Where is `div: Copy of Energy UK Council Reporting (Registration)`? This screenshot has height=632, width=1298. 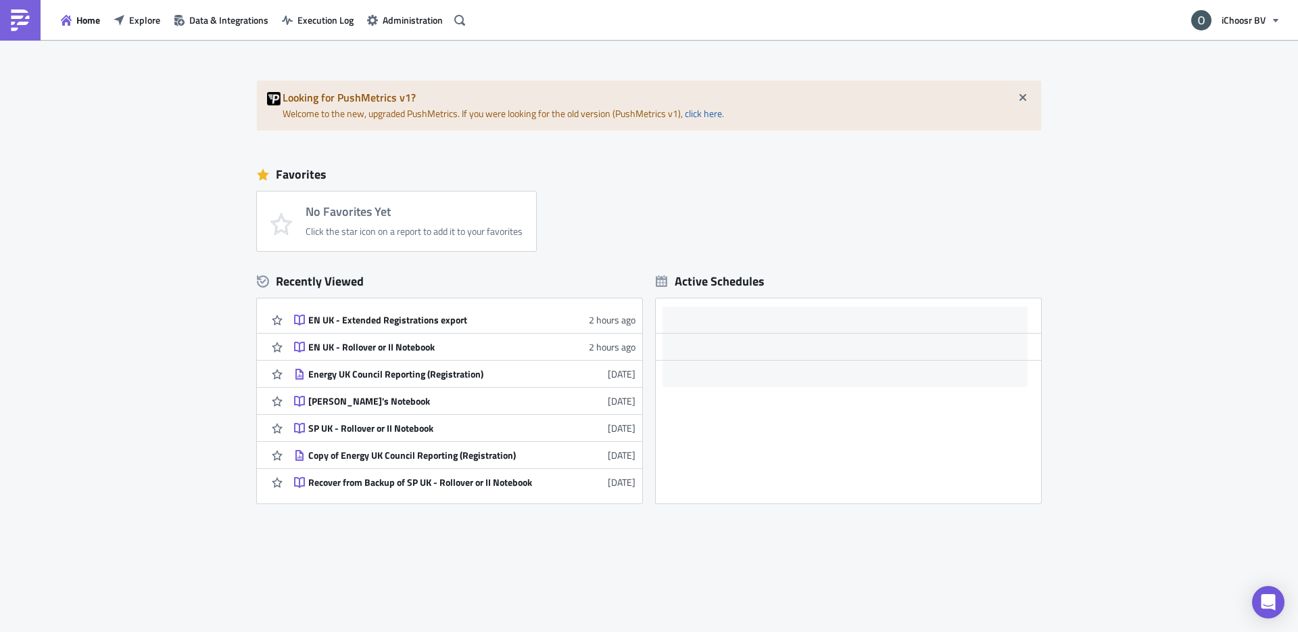
div: Copy of Energy UK Council Reporting (Registration) is located at coordinates (427, 455).